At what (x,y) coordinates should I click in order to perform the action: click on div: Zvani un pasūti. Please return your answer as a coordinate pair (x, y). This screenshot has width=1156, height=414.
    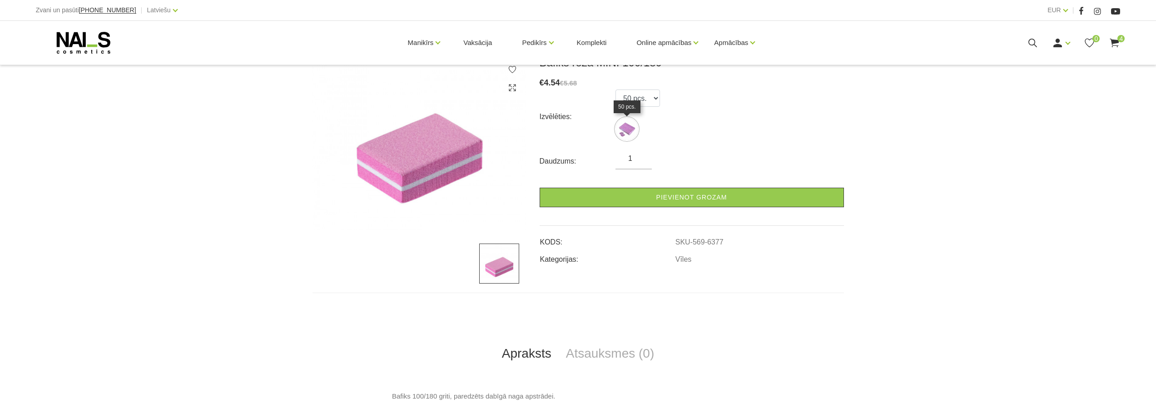
    Looking at the image, I should click on (86, 10).